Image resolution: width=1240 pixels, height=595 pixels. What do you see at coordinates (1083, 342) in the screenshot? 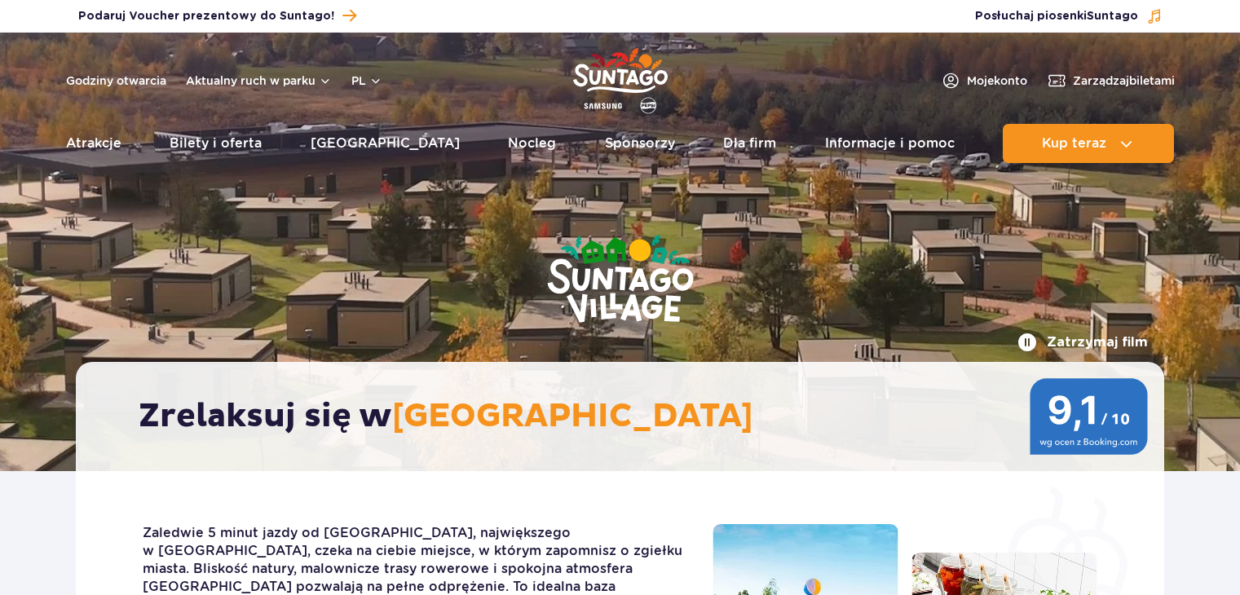
I see `button: Zatrzymaj film` at bounding box center [1083, 342].